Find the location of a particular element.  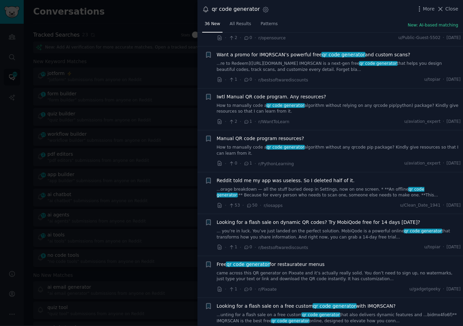

button: New: AI-based matching is located at coordinates (433, 25).